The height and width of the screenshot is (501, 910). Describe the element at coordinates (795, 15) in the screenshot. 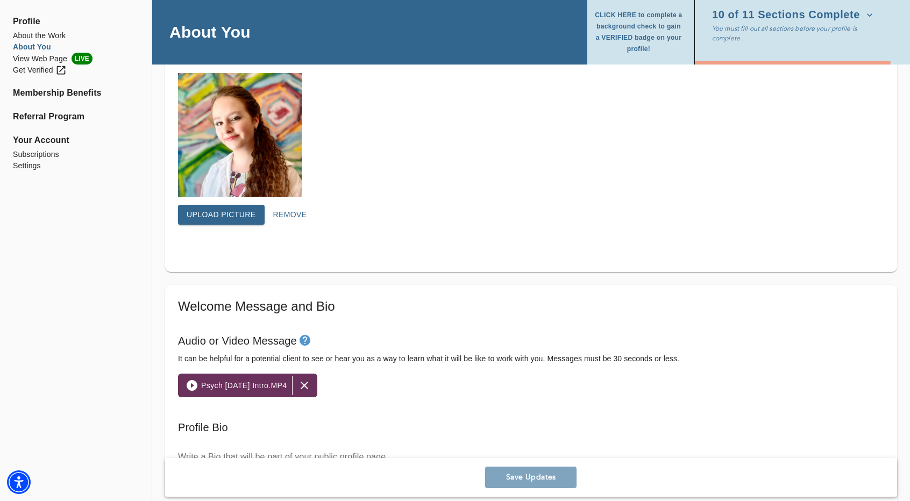

I see `button: 10 of 11 Sections Complete` at that location.